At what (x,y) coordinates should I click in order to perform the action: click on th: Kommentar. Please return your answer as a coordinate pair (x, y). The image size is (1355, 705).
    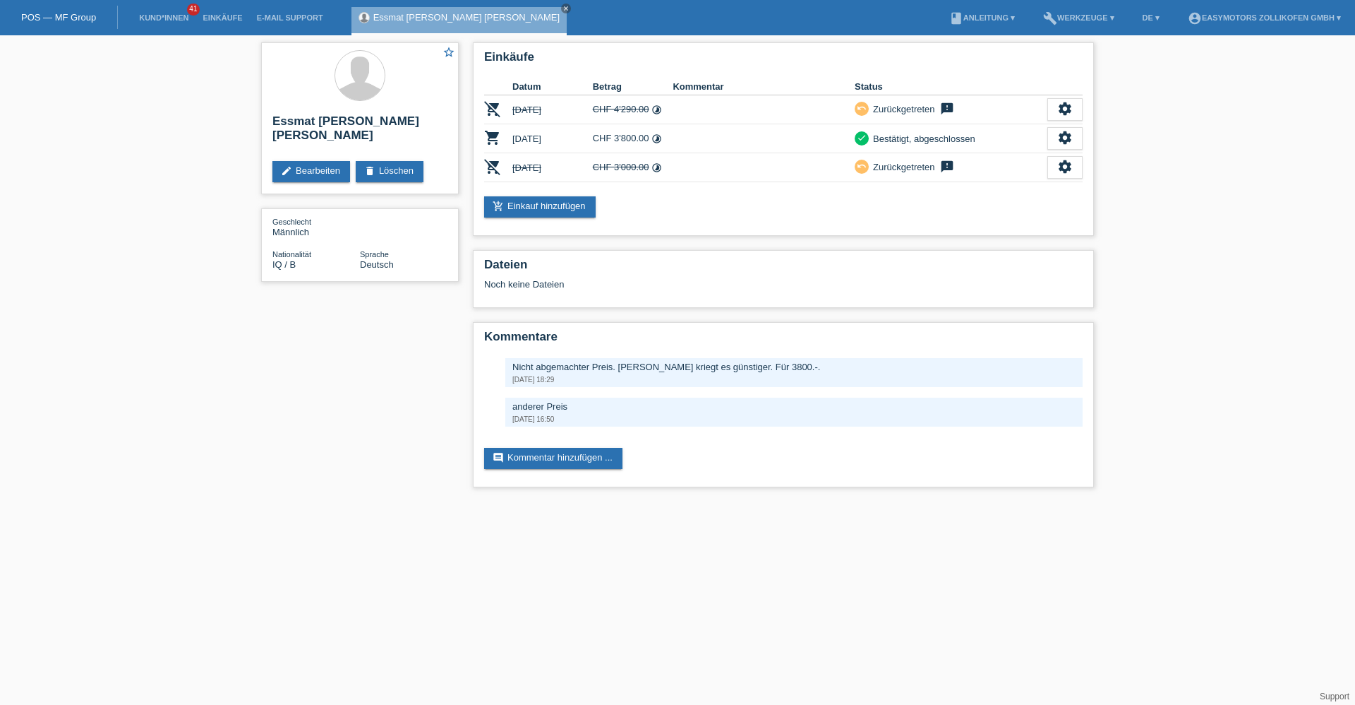
    Looking at the image, I should click on (764, 87).